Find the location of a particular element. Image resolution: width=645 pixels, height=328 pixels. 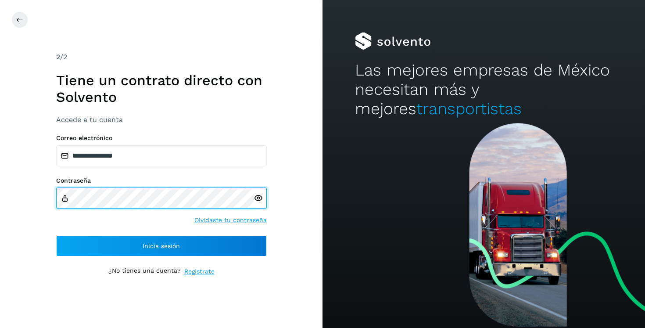

span: 2 is located at coordinates (58, 57).